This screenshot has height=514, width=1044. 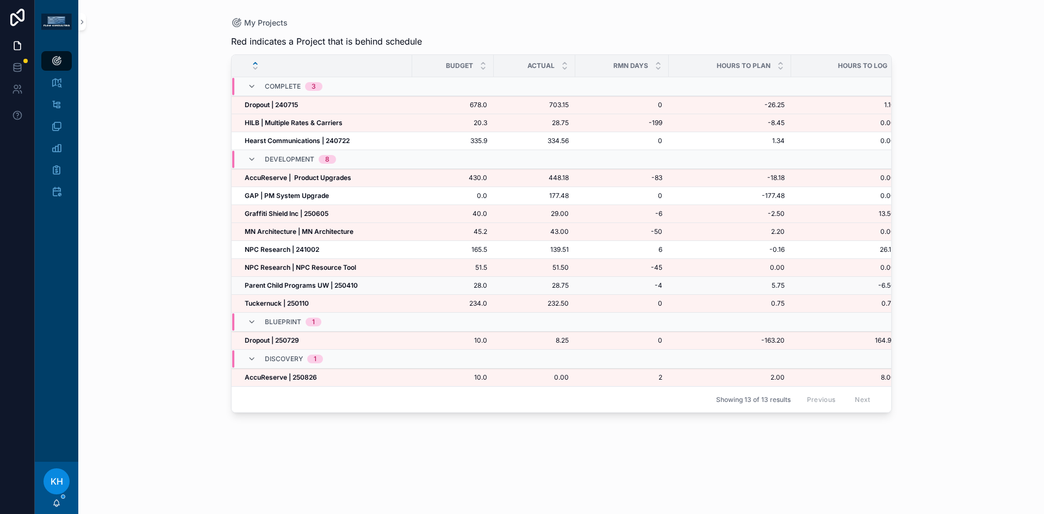 I want to click on strong: Graffiti Shield Inc | 250605, so click(x=287, y=213).